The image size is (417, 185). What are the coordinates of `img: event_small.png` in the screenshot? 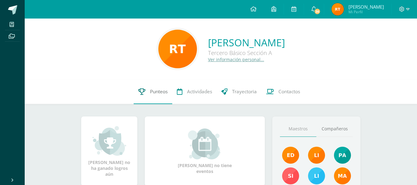 It's located at (205, 144).